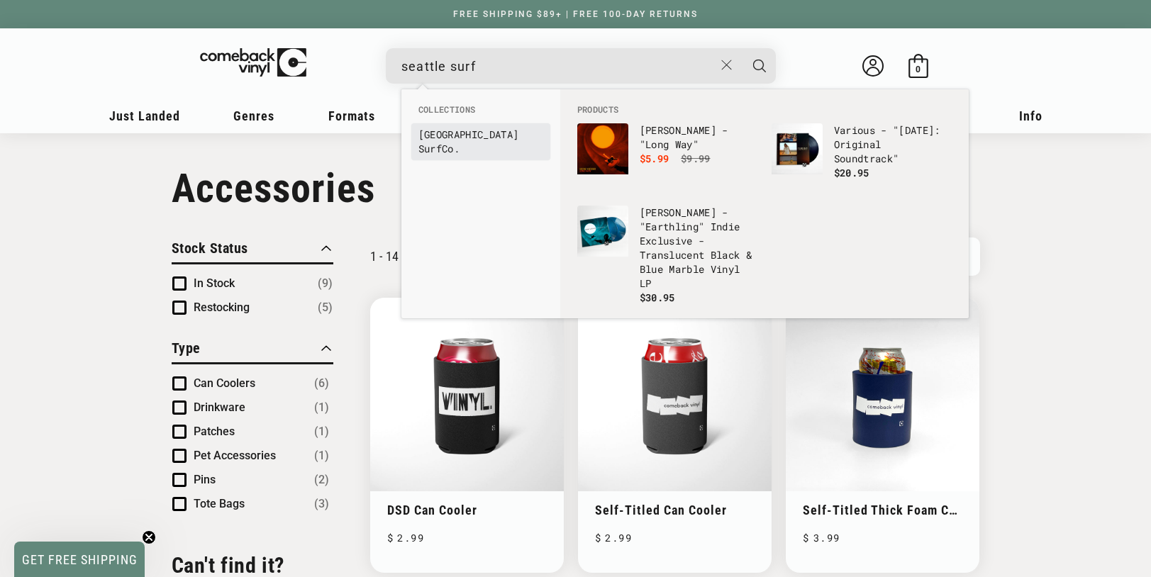  Describe the element at coordinates (581, 66) in the screenshot. I see `div: Search` at that location.